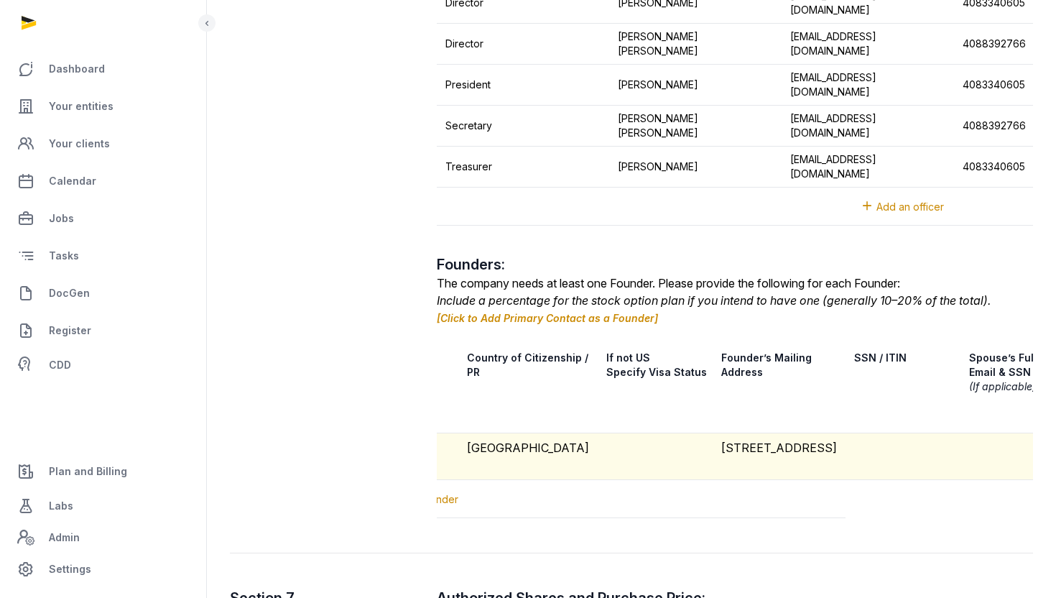 This screenshot has height=598, width=1056. I want to click on a: Jobs, so click(103, 218).